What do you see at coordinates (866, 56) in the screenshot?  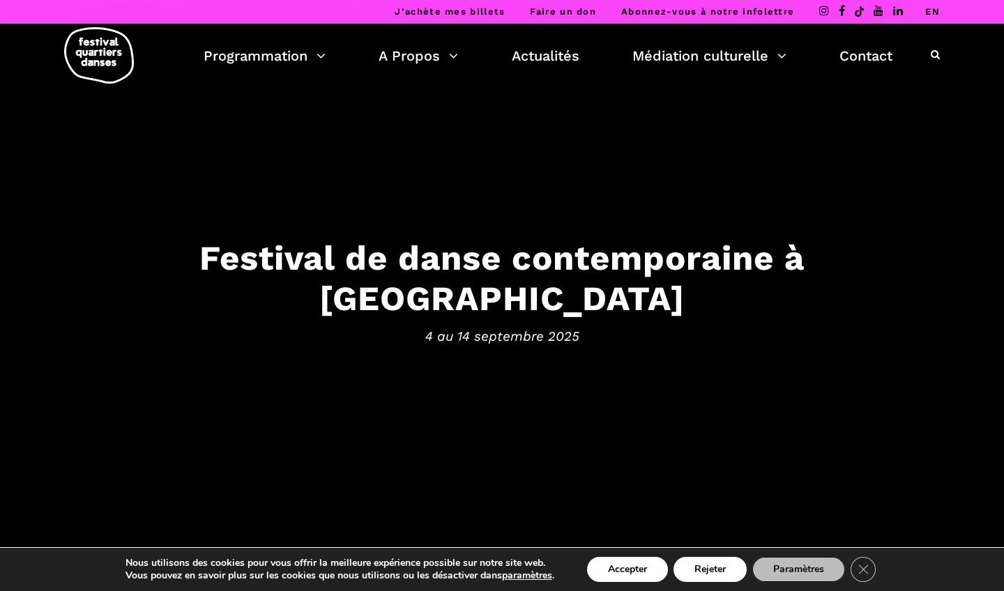 I see `a: Contact` at bounding box center [866, 56].